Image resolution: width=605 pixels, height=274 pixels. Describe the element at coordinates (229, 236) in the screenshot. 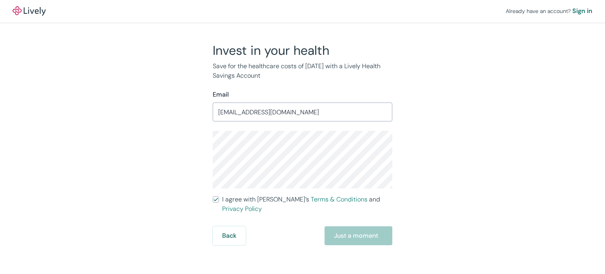

I see `button: Back` at that location.